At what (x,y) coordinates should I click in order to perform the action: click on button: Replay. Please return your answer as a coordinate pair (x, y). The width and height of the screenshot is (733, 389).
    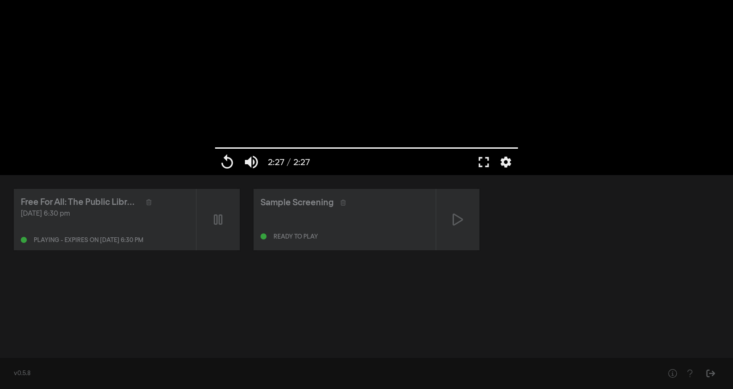
    Looking at the image, I should click on (227, 162).